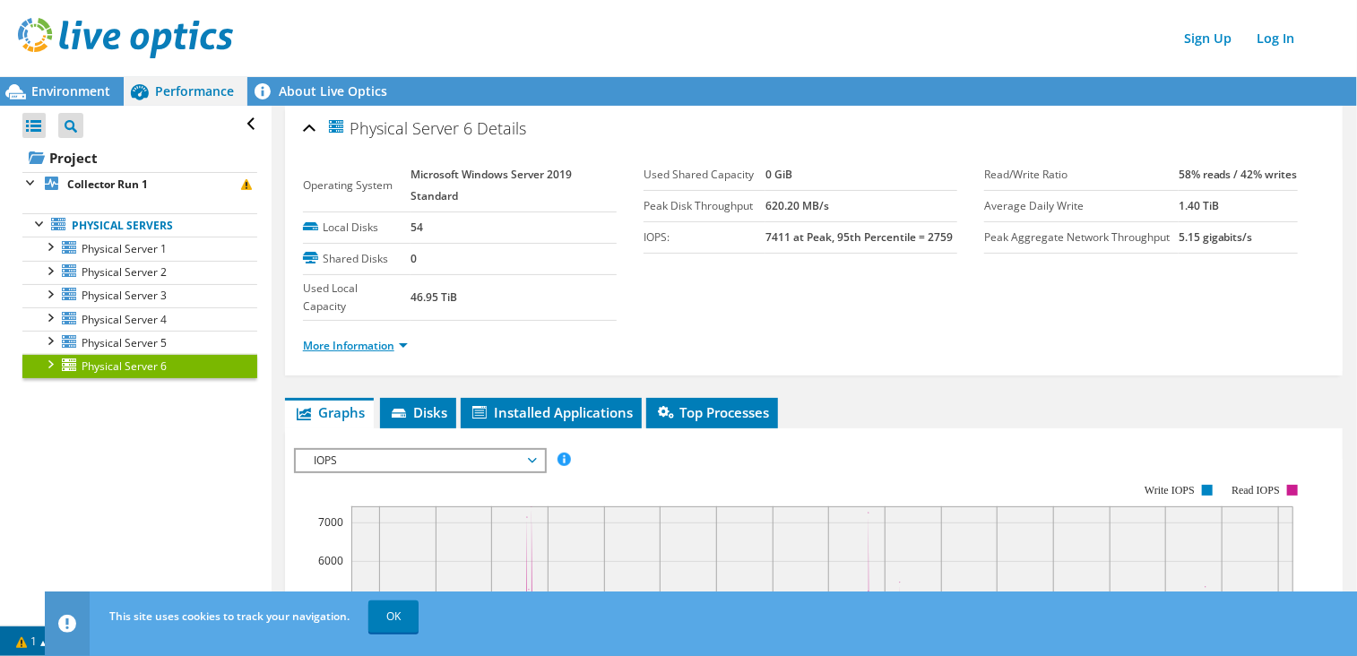 The height and width of the screenshot is (656, 1357). Describe the element at coordinates (124, 295) in the screenshot. I see `span: Physical Server 3` at that location.